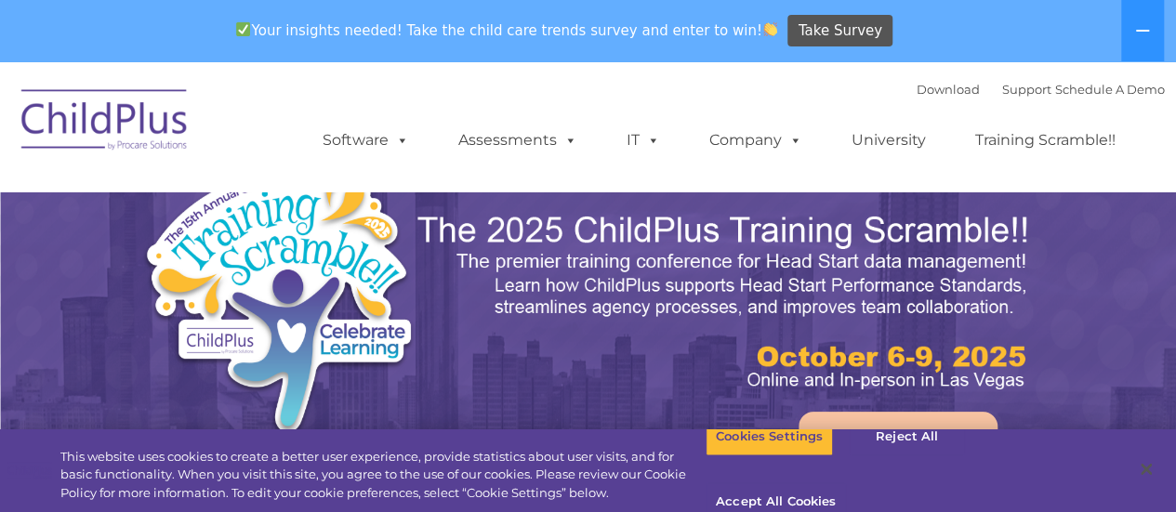  I want to click on img: ChildPlus by Procare Solutions, so click(105, 123).